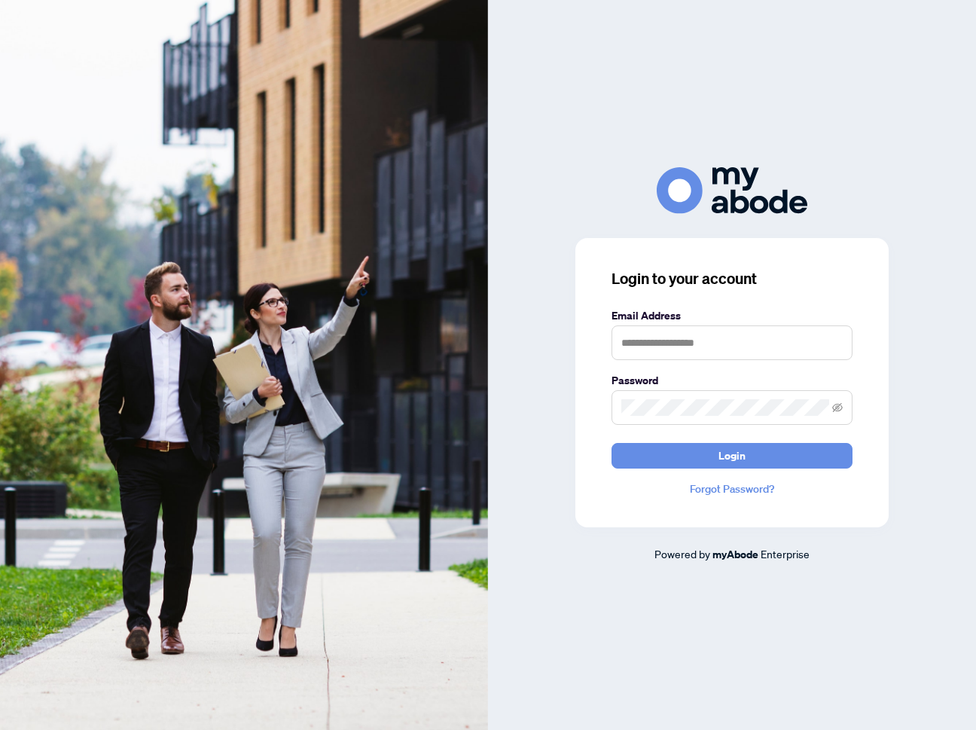 The width and height of the screenshot is (976, 730). Describe the element at coordinates (732, 456) in the screenshot. I see `span: Login` at that location.